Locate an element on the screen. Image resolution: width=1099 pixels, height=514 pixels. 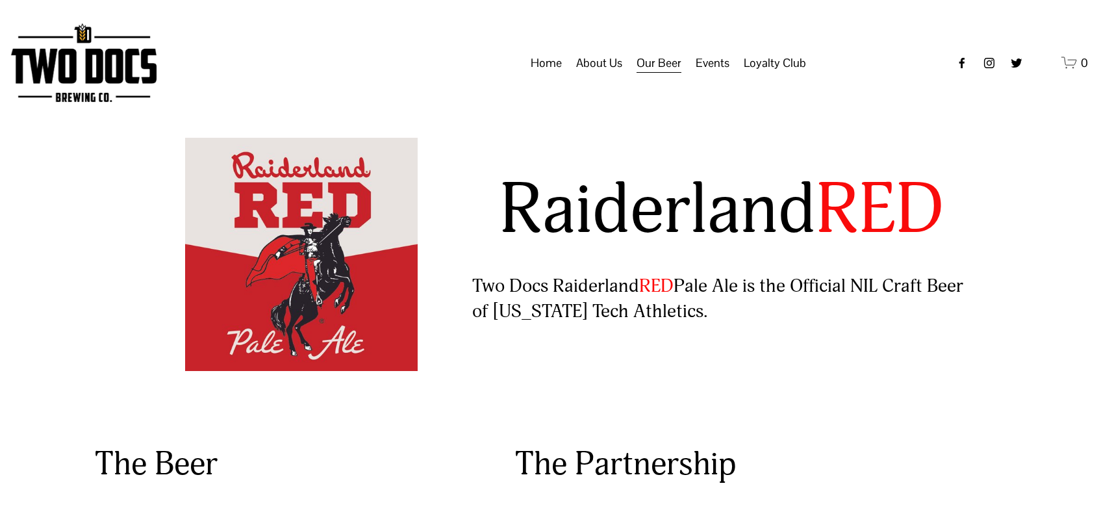
span: 0 is located at coordinates (1084, 62).